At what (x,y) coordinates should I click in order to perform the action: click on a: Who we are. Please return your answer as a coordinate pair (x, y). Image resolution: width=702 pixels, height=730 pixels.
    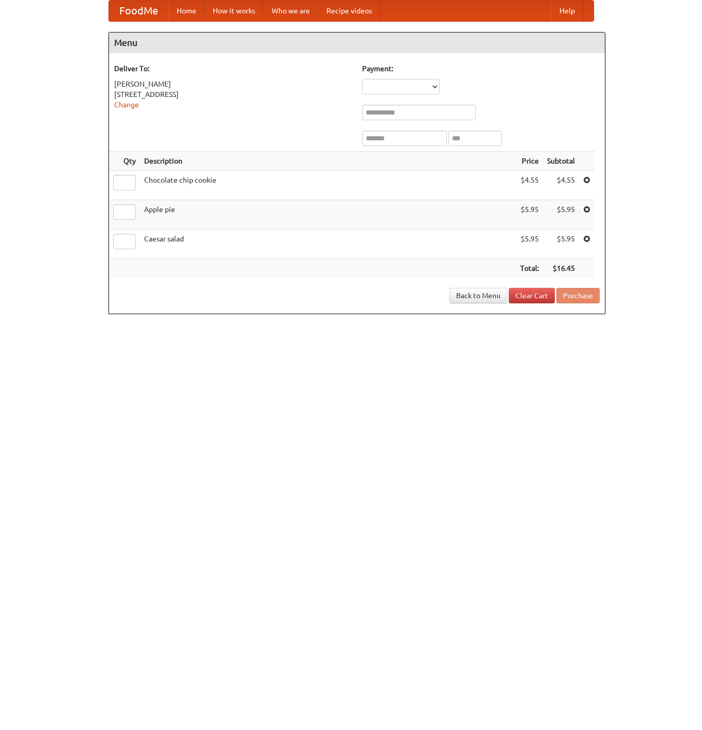
    Looking at the image, I should click on (291, 11).